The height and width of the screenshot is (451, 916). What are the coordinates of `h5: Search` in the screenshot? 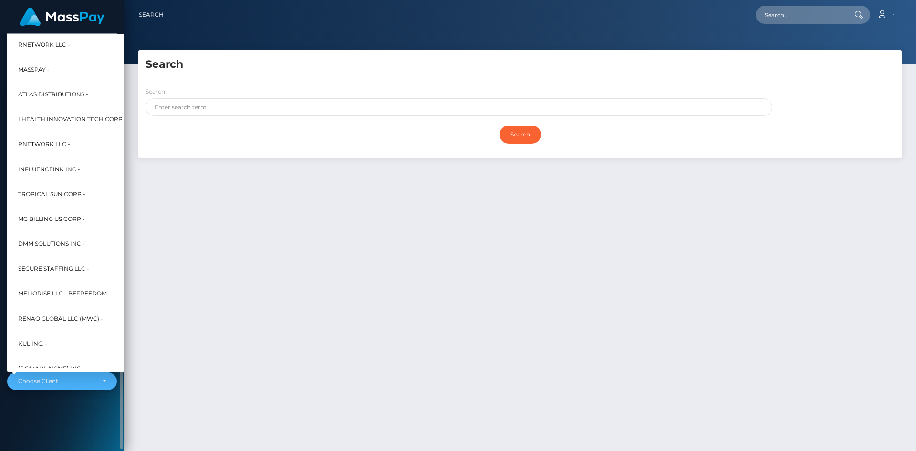 It's located at (520, 64).